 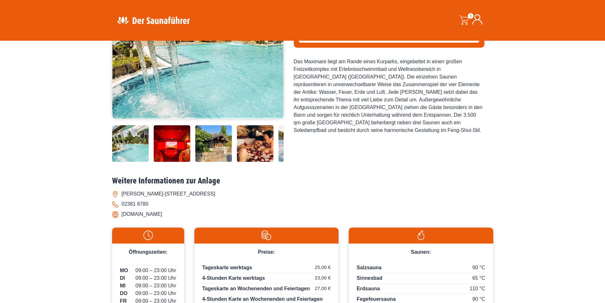 What do you see at coordinates (123, 278) in the screenshot?
I see `span: DI` at bounding box center [123, 278].